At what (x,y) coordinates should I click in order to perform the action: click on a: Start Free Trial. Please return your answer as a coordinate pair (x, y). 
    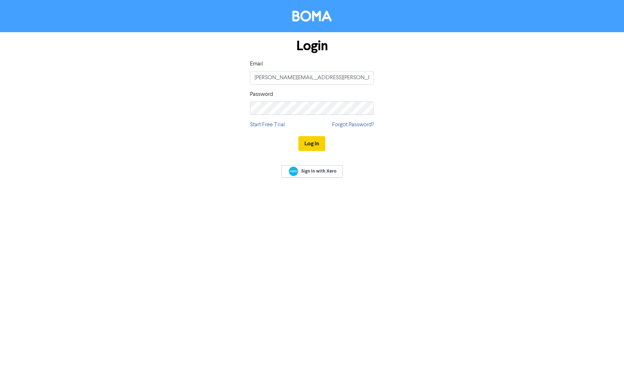
    Looking at the image, I should click on (267, 125).